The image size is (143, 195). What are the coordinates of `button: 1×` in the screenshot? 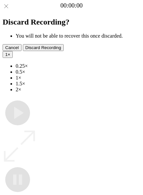 It's located at (8, 54).